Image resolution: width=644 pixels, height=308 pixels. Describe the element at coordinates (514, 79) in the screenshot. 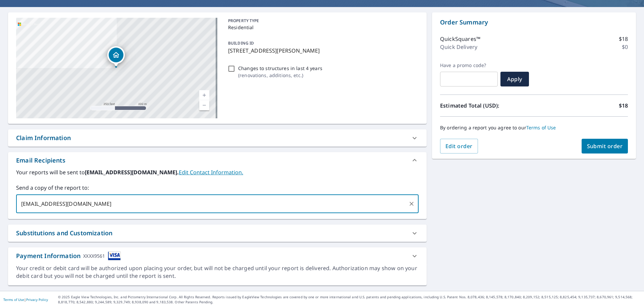

I see `span: Apply` at that location.